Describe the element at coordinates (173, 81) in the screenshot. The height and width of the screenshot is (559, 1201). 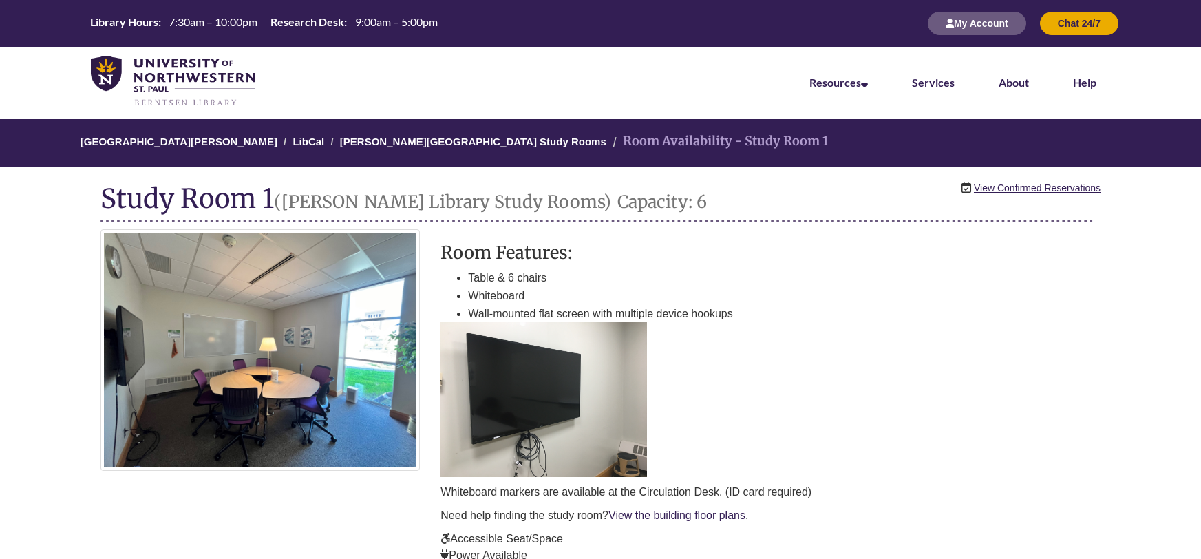
I see `img: UNWSP Library Logo` at that location.